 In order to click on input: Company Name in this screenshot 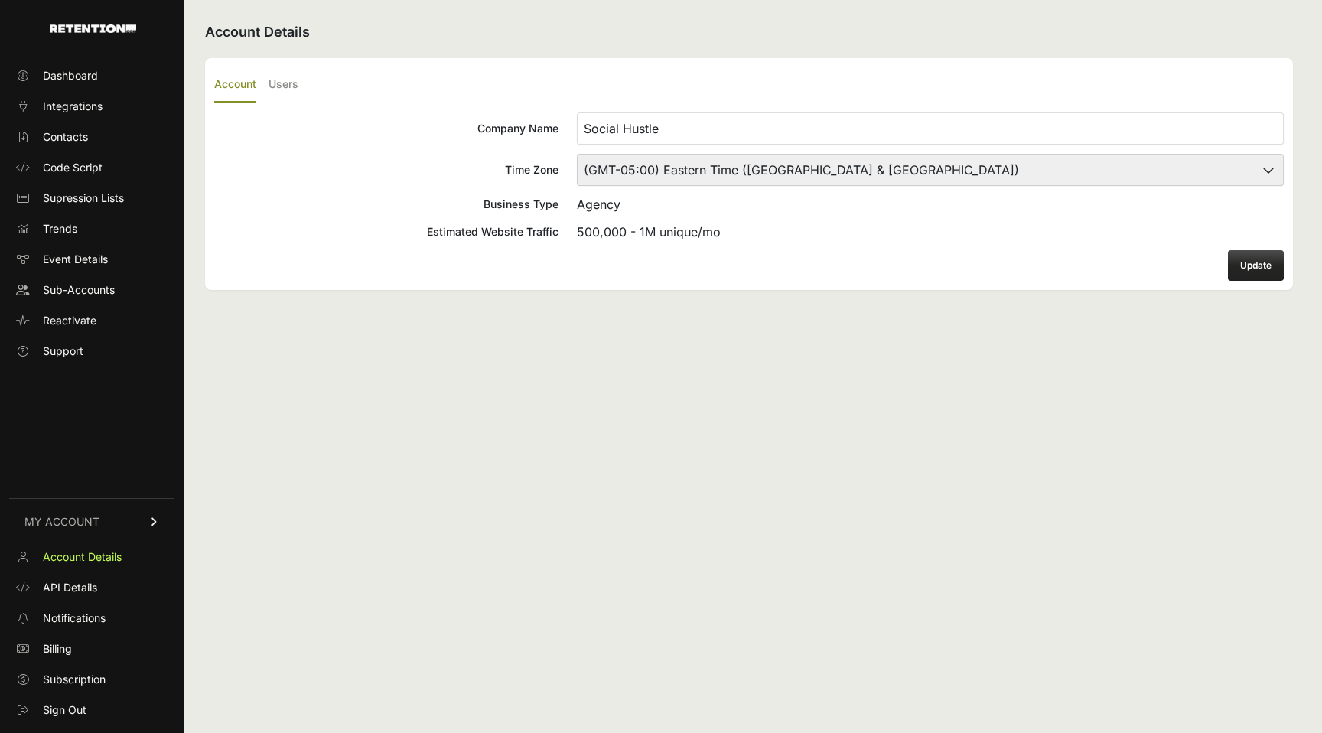, I will do `click(931, 129)`.